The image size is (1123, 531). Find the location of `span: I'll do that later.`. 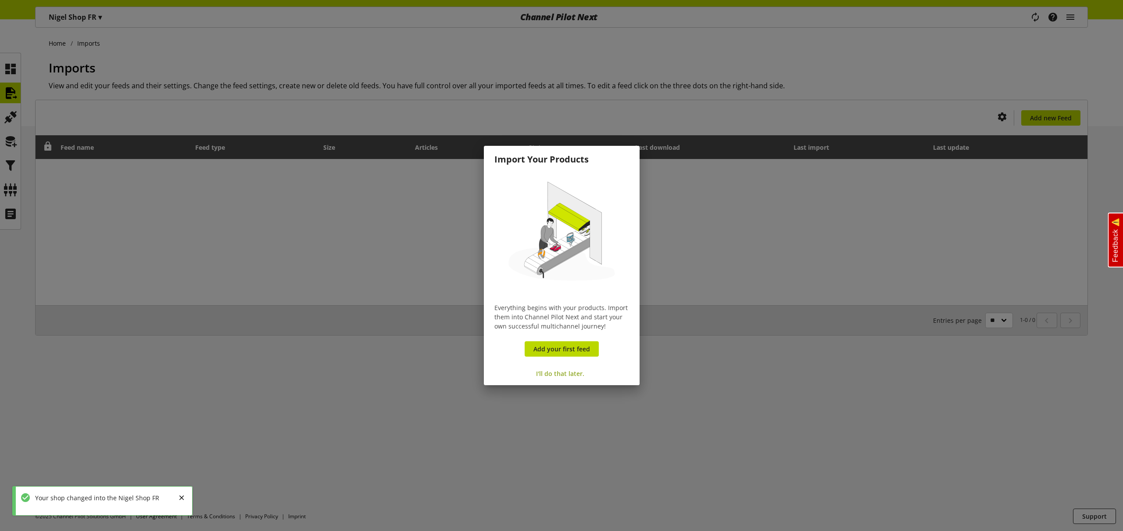

span: I'll do that later. is located at coordinates (560, 373).